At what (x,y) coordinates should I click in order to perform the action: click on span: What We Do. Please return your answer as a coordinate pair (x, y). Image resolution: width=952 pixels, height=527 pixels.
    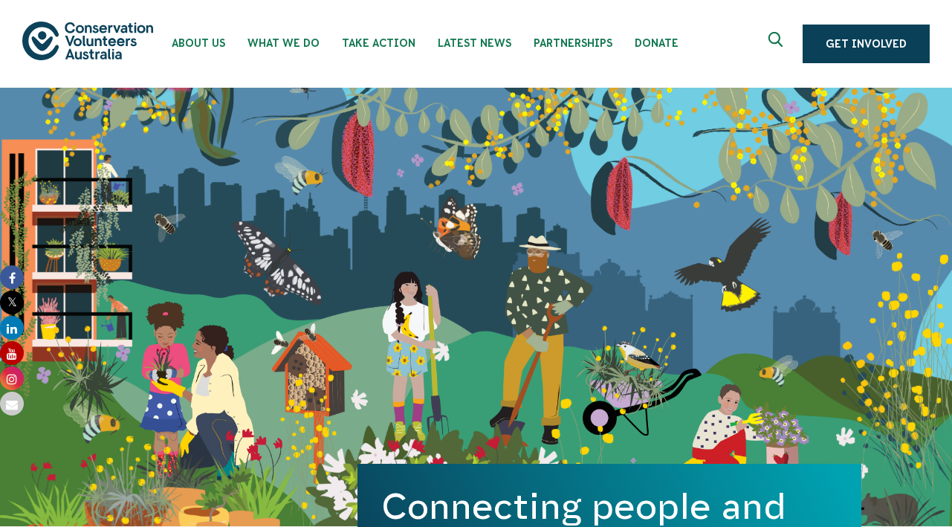
    Looking at the image, I should click on (283, 43).